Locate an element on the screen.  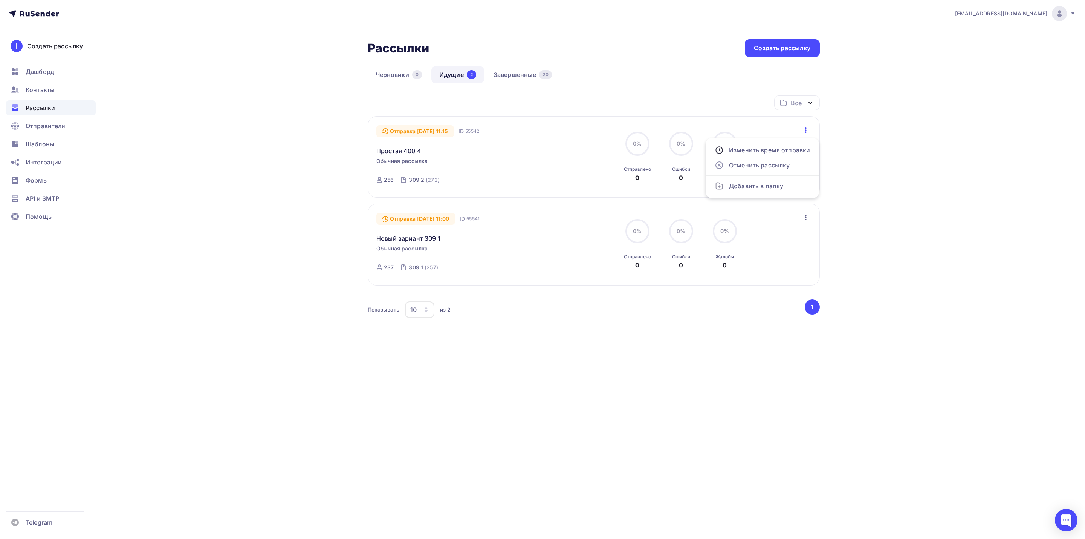
h2: Рассылки is located at coordinates (399, 48).